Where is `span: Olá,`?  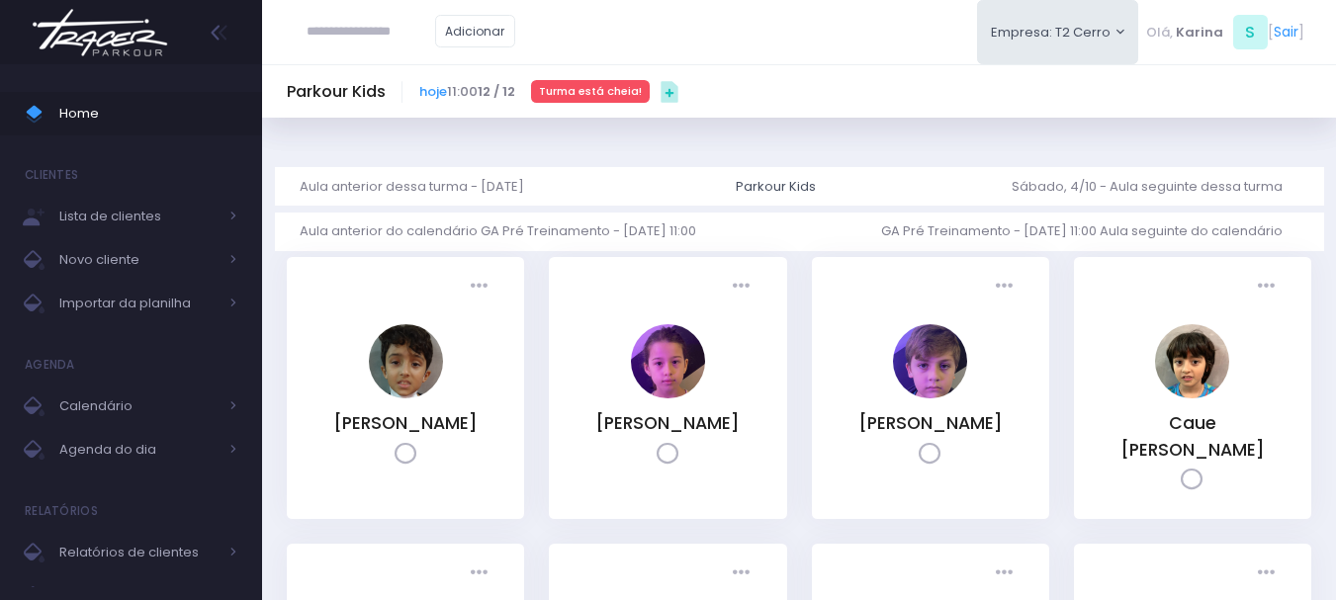
span: Olá, is located at coordinates (1159, 33).